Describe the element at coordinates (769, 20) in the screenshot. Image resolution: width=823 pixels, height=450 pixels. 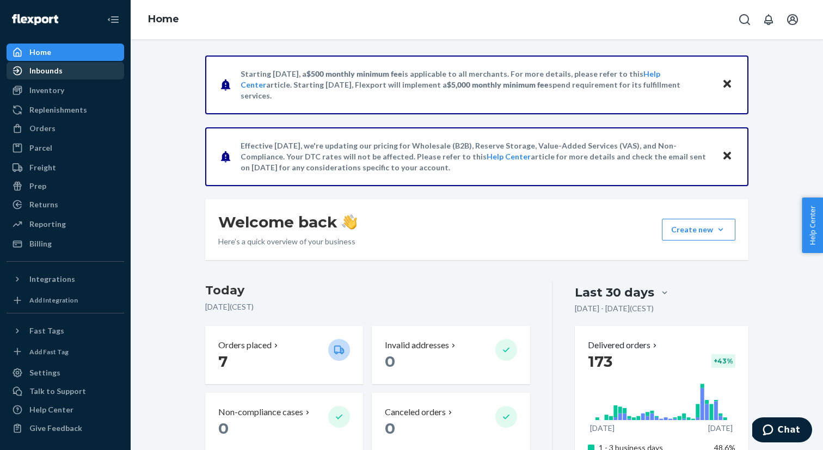
I see `button: Open notifications` at that location.